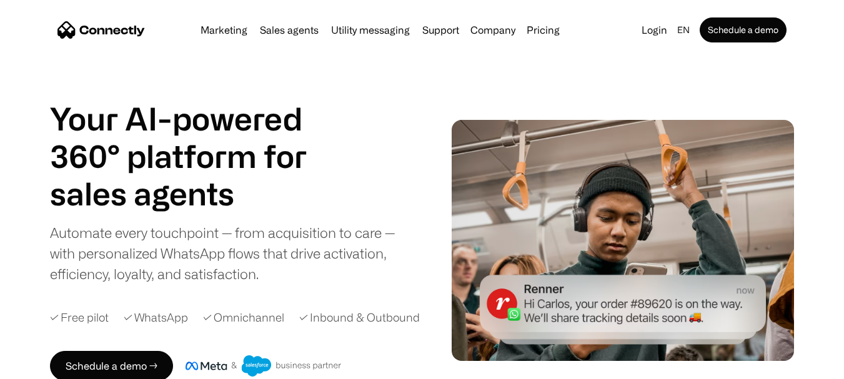 This screenshot has height=379, width=844. Describe the element at coordinates (194, 194) in the screenshot. I see `h1: sales agents` at that location.